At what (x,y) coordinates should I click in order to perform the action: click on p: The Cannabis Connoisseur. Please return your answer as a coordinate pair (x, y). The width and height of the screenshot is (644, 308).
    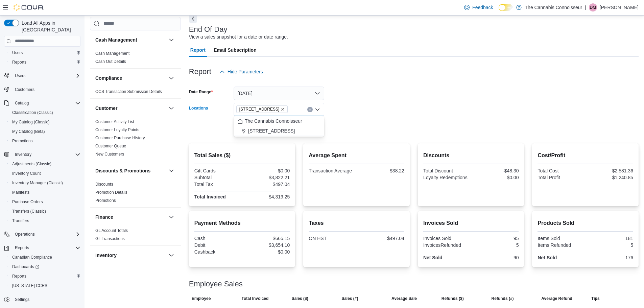
    Looking at the image, I should click on (554, 7).